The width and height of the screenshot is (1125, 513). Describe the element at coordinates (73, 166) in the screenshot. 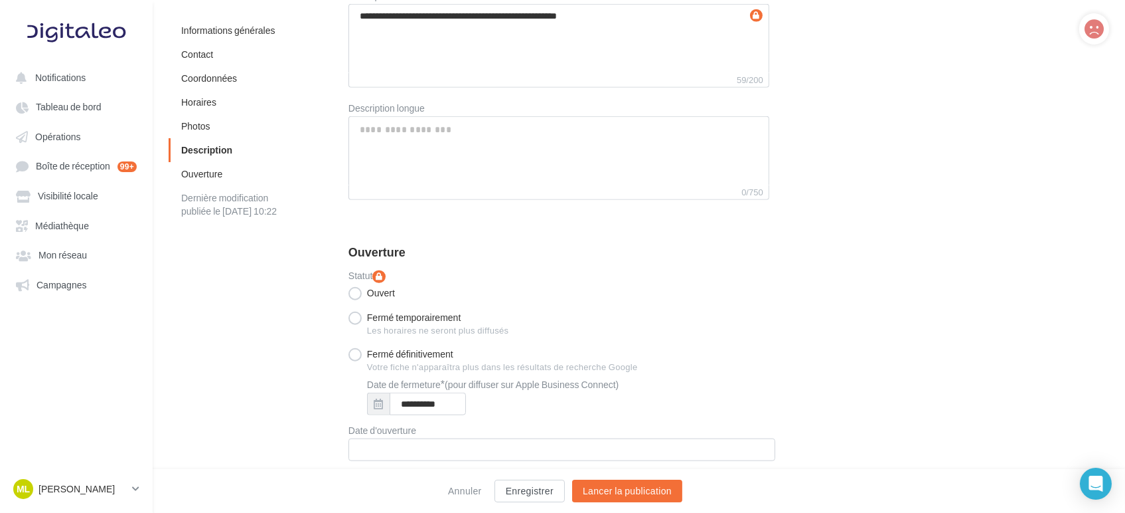

I see `span: Boîte de réception` at that location.